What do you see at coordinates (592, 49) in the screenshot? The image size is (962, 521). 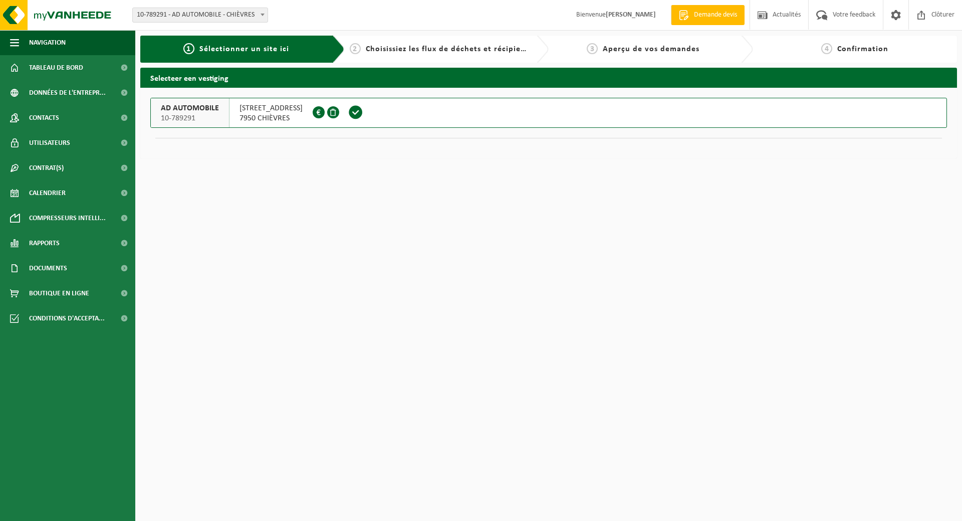 I see `span: 3` at bounding box center [592, 49].